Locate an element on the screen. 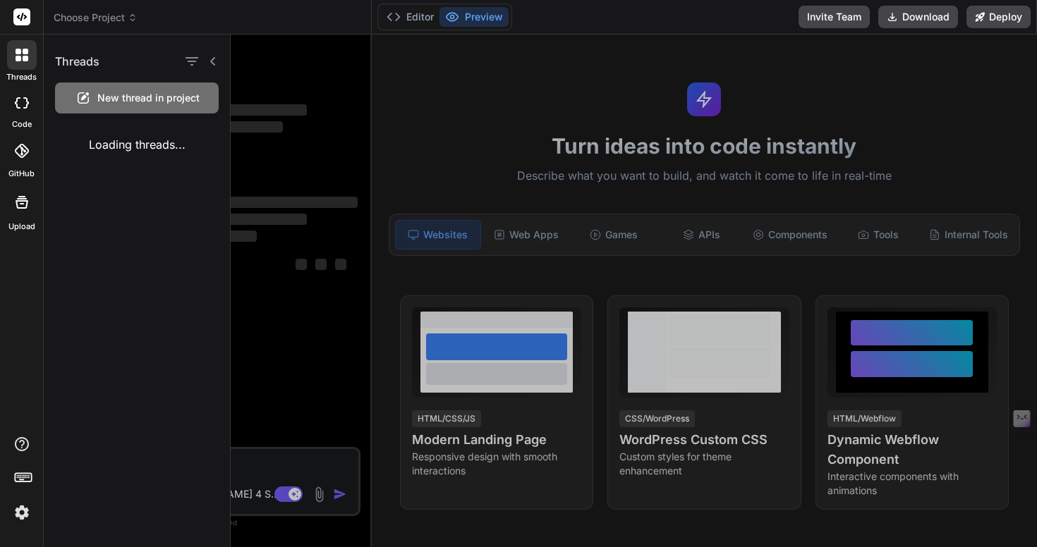 The width and height of the screenshot is (1037, 547). button: Editor is located at coordinates (410, 17).